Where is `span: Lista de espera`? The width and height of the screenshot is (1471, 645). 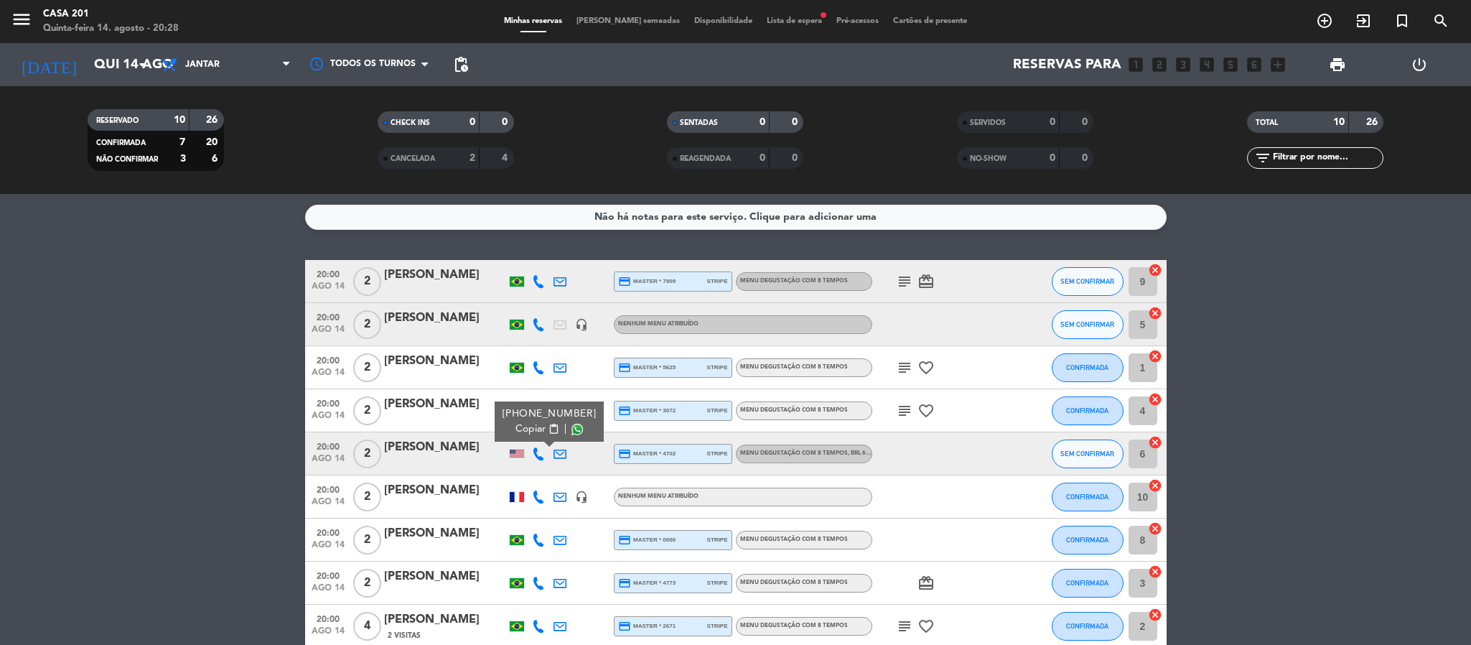
span: Lista de espera is located at coordinates (794, 21).